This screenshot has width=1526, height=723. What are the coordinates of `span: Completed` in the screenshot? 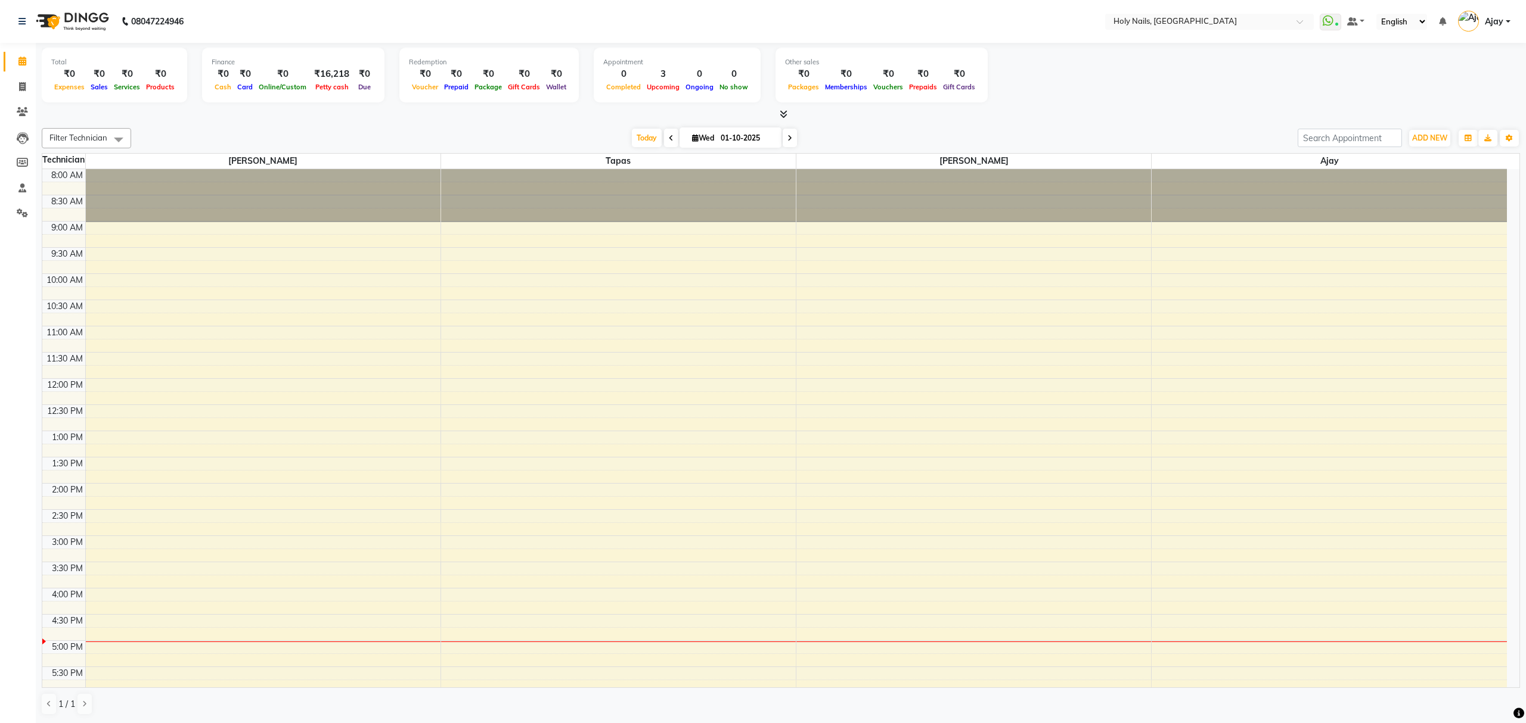 It's located at (623, 87).